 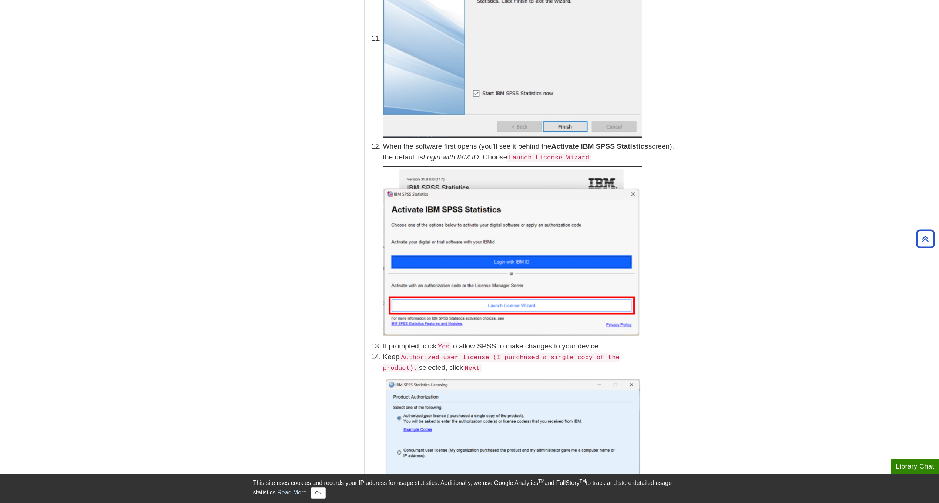 What do you see at coordinates (470, 489) in the screenshot?
I see `div: This site uses cookies and records your IP address for usage statistics. Additionally, we use Goo...` at bounding box center [470, 489].